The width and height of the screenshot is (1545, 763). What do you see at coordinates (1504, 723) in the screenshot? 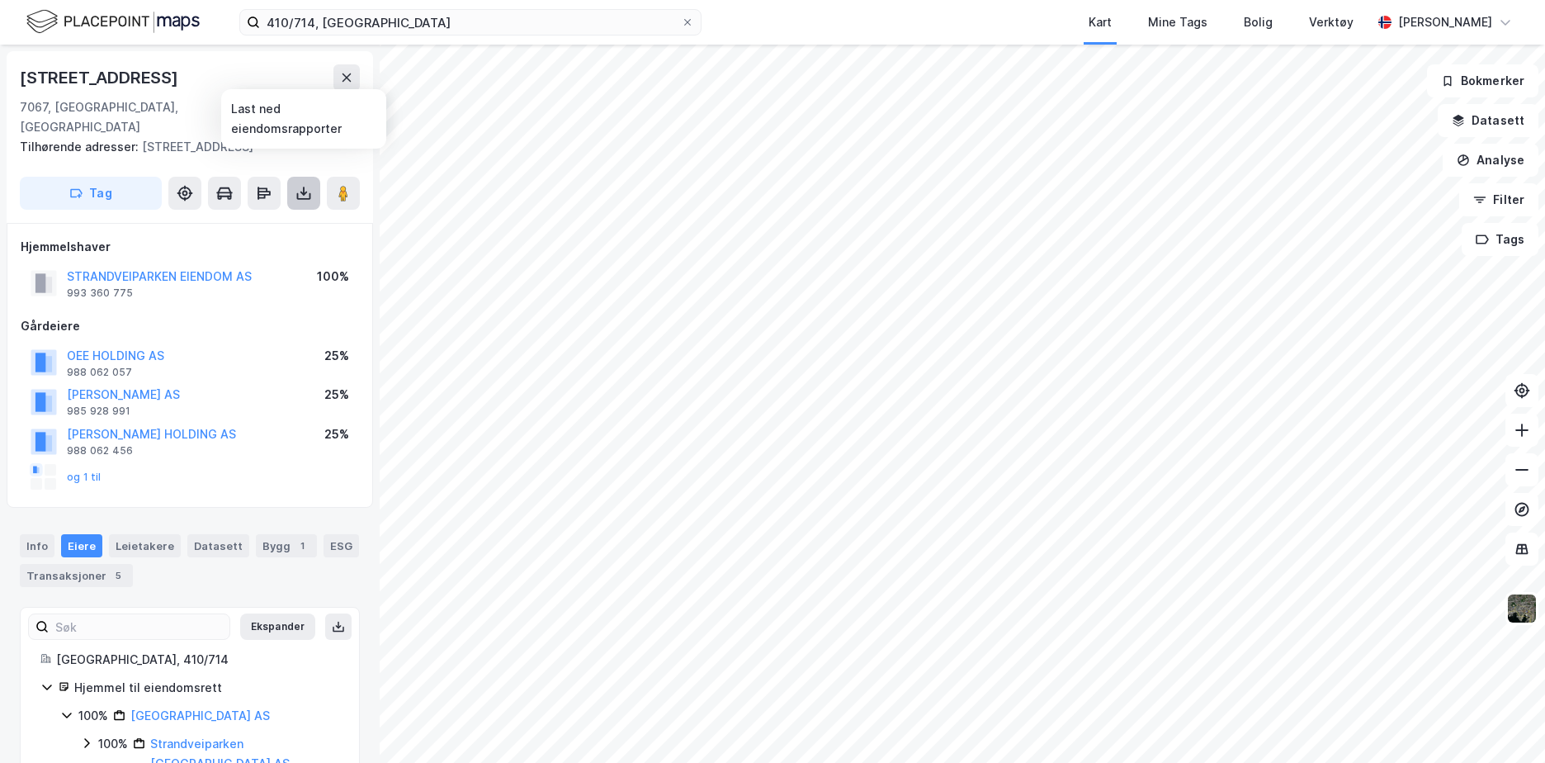
I see `div: Kontrollprogram for chat` at bounding box center [1504, 723].